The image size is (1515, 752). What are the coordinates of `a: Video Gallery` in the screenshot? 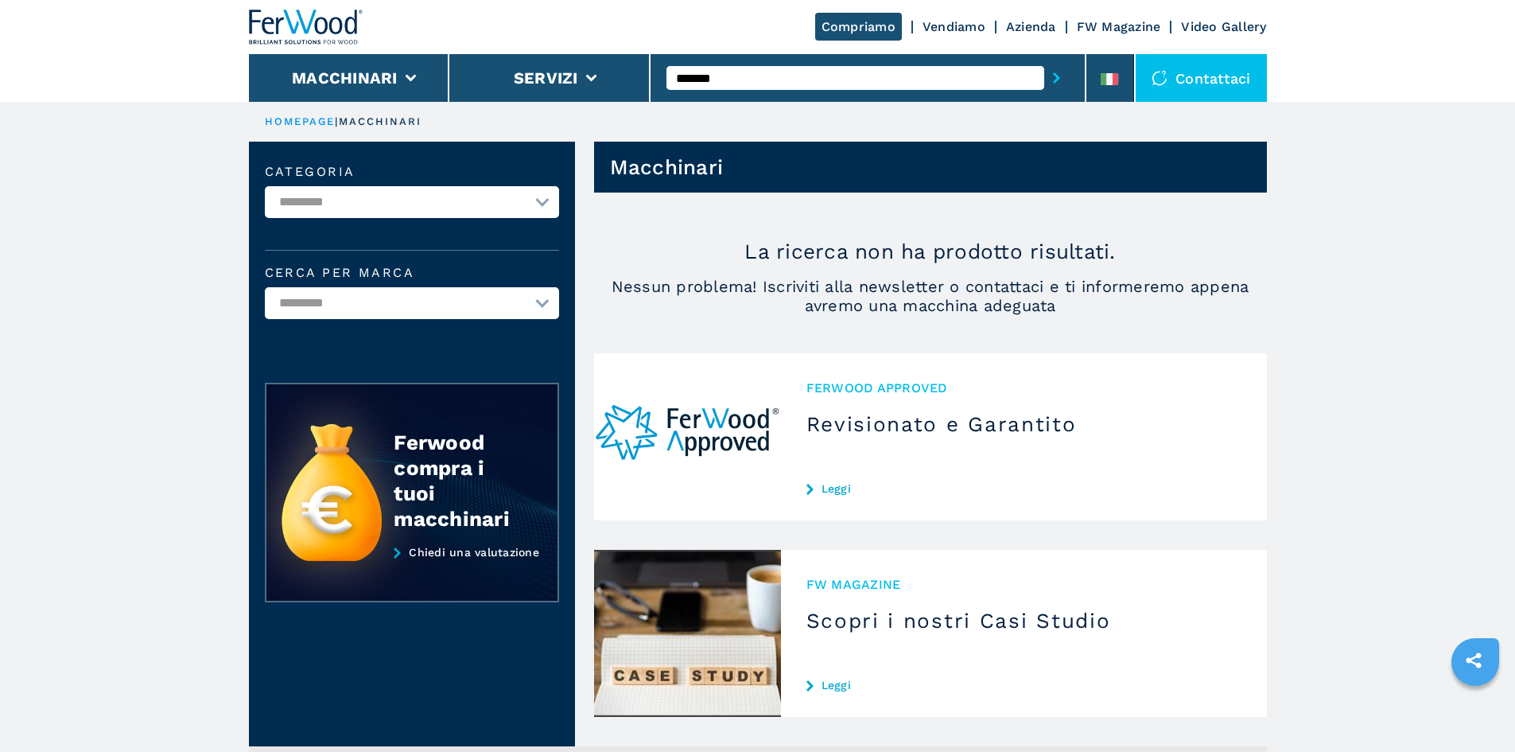 It's located at (1223, 26).